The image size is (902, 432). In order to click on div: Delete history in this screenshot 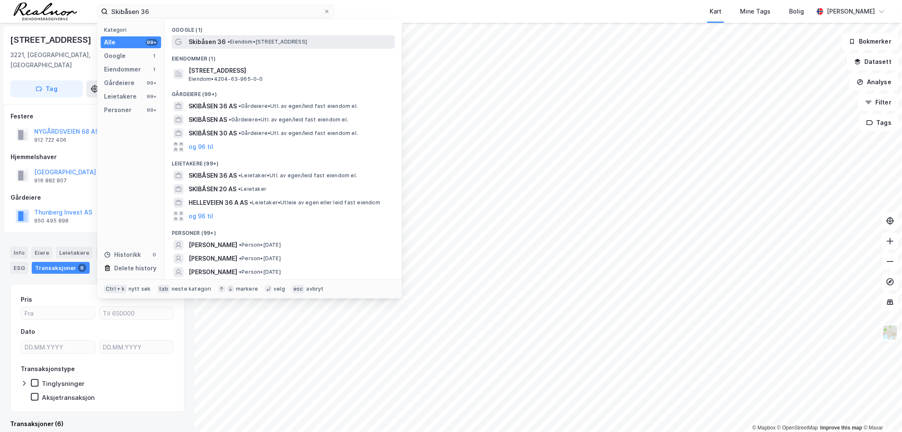, I will do `click(135, 268)`.